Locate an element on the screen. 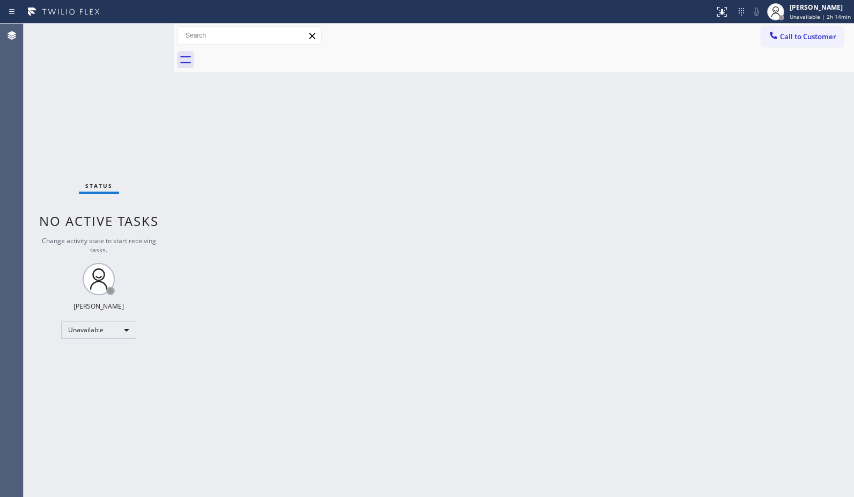  div: Unavailable is located at coordinates (99, 330).